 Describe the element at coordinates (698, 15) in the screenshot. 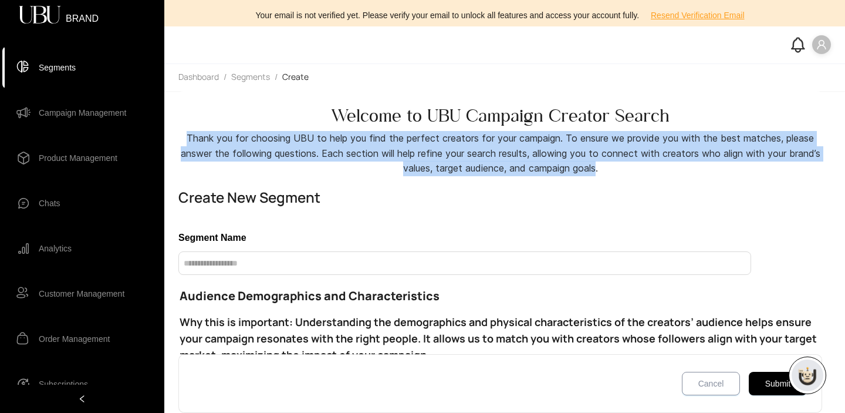

I see `button: Resend Verification Email` at that location.